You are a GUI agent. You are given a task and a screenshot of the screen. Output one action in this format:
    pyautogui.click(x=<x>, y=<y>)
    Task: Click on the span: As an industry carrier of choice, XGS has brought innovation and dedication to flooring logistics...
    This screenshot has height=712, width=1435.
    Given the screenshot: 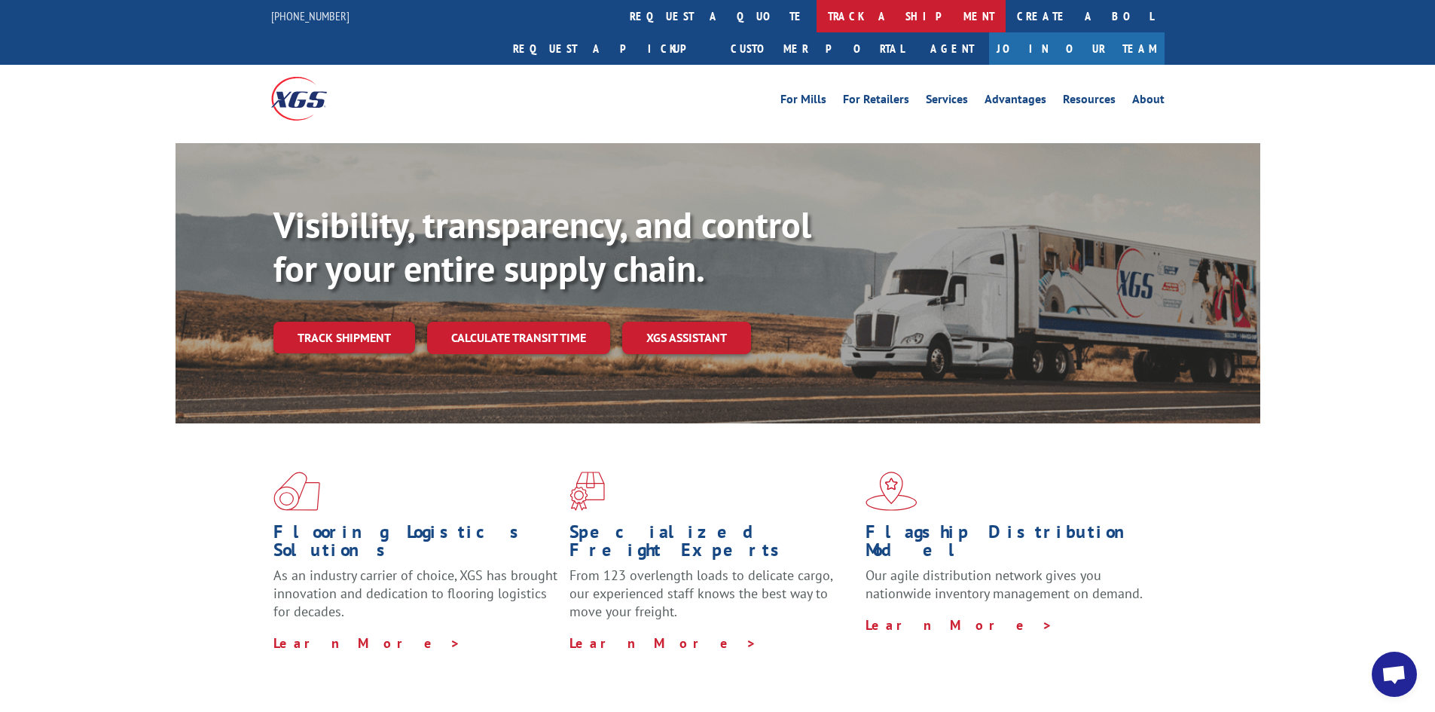 What is the action you would take?
    pyautogui.click(x=415, y=593)
    